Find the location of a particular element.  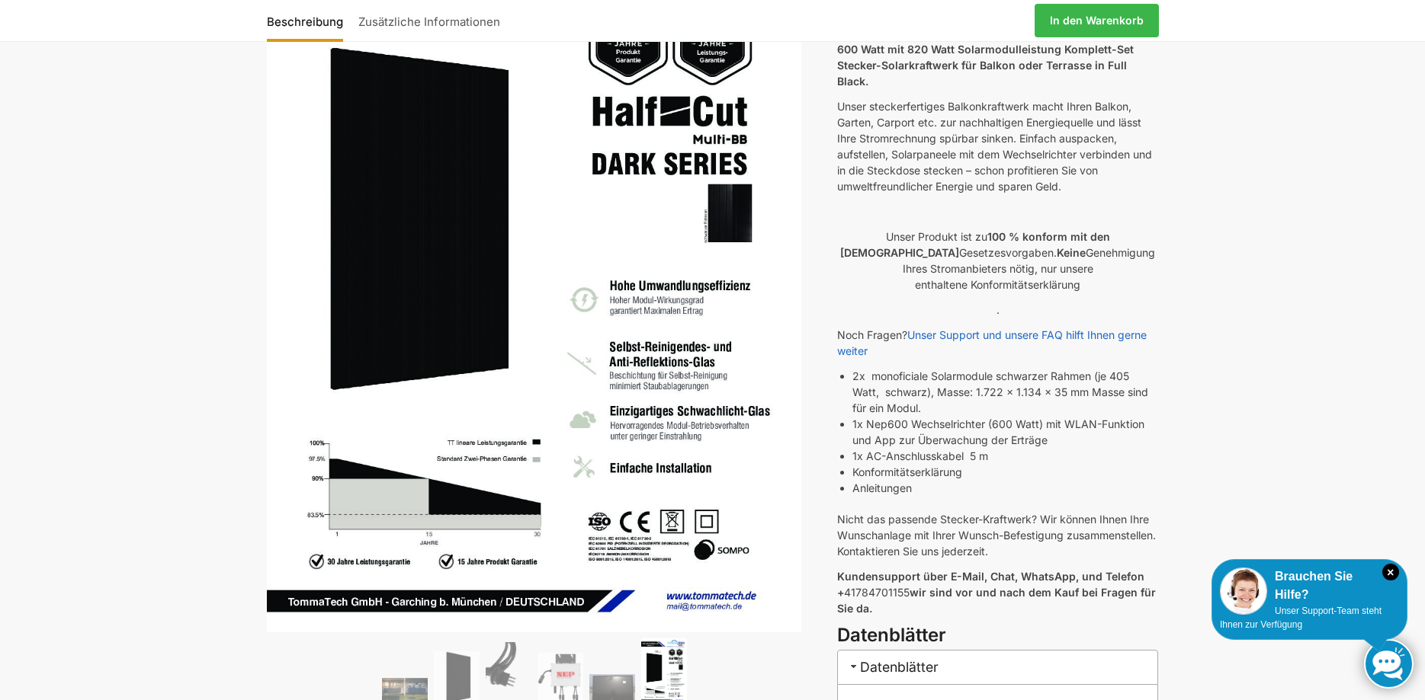

li: 1x AC-Anschlusskabel 5 m is located at coordinates (1005, 456).